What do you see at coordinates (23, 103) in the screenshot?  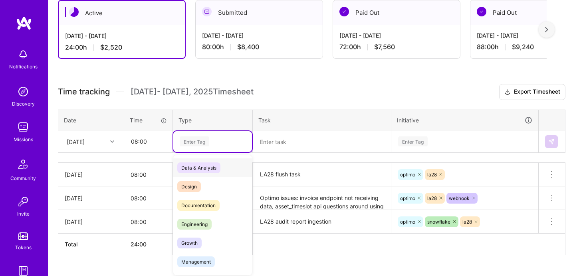 I see `div: Discovery` at bounding box center [23, 103].